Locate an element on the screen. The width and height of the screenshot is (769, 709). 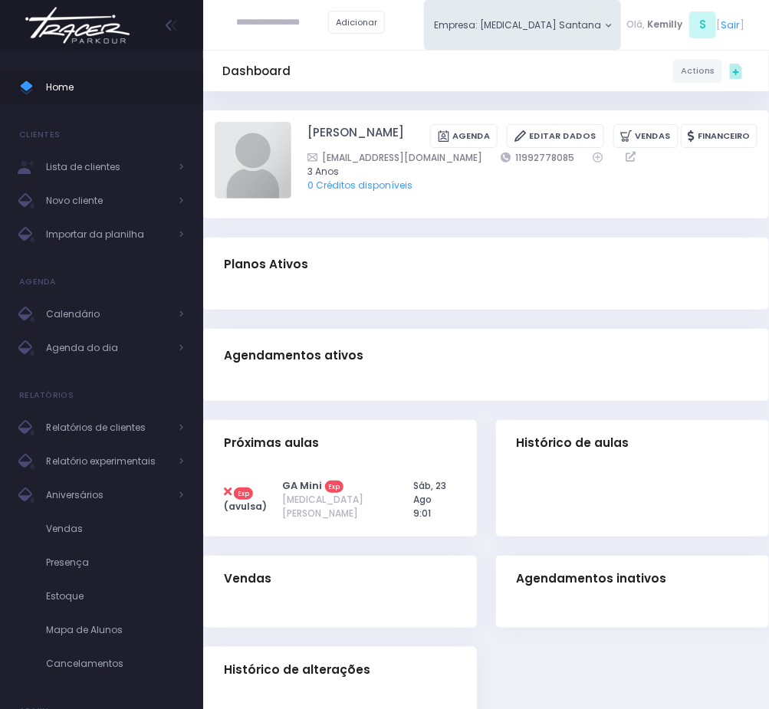
span: Mapa de Alunos is located at coordinates (115, 630).